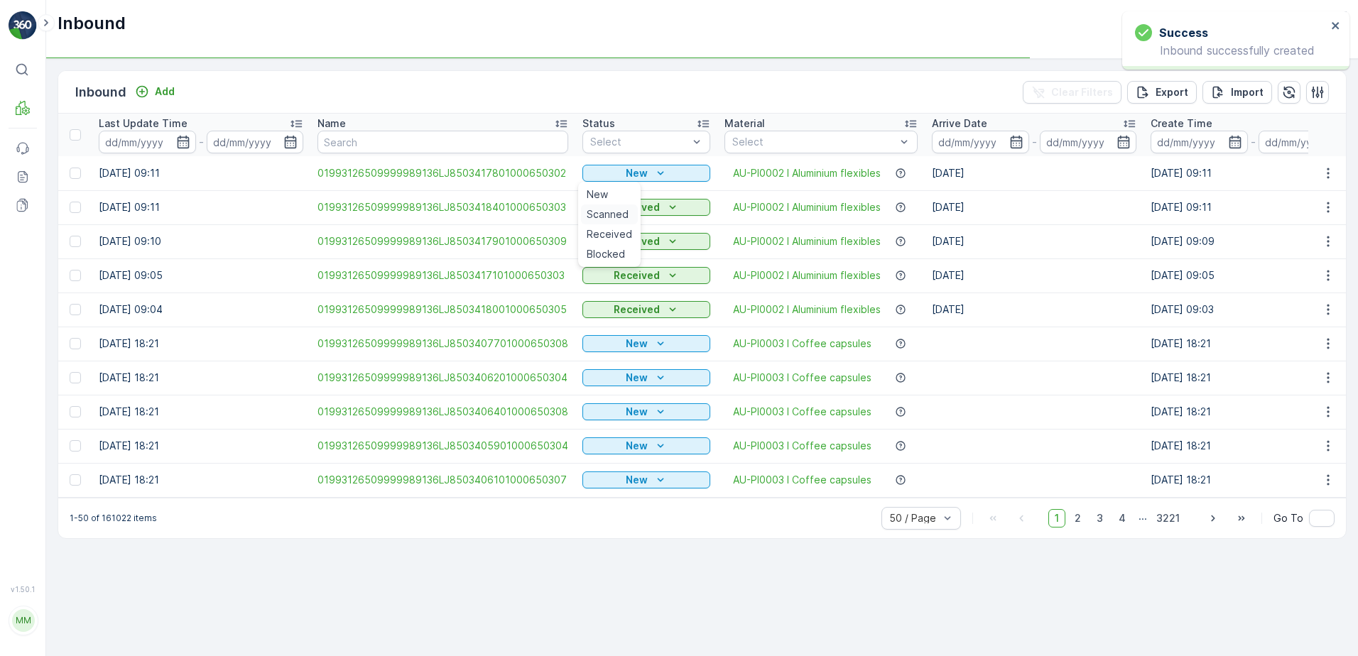 The image size is (1358, 656). I want to click on span: First Weight :, so click(46, 286).